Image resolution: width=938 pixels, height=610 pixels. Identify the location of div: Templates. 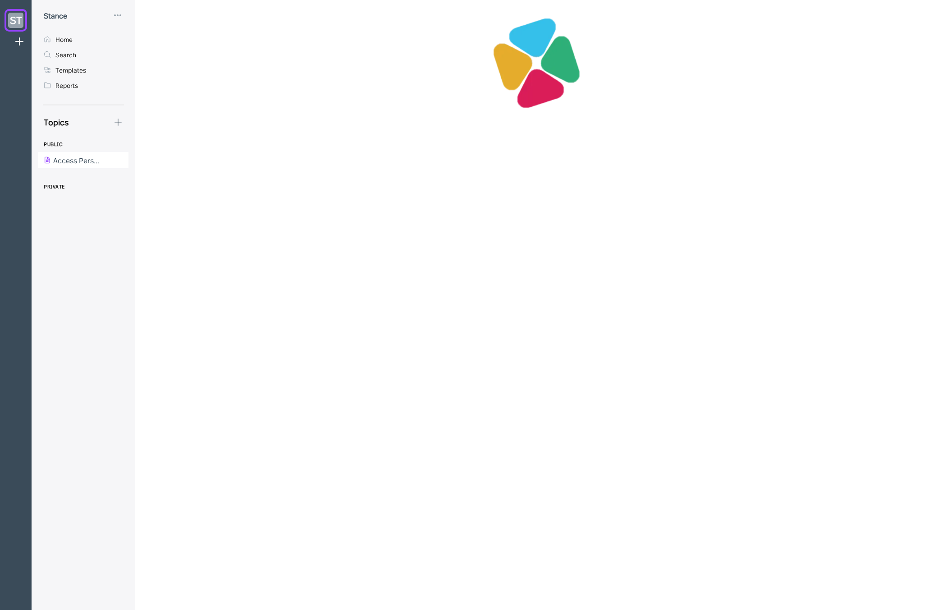
(71, 70).